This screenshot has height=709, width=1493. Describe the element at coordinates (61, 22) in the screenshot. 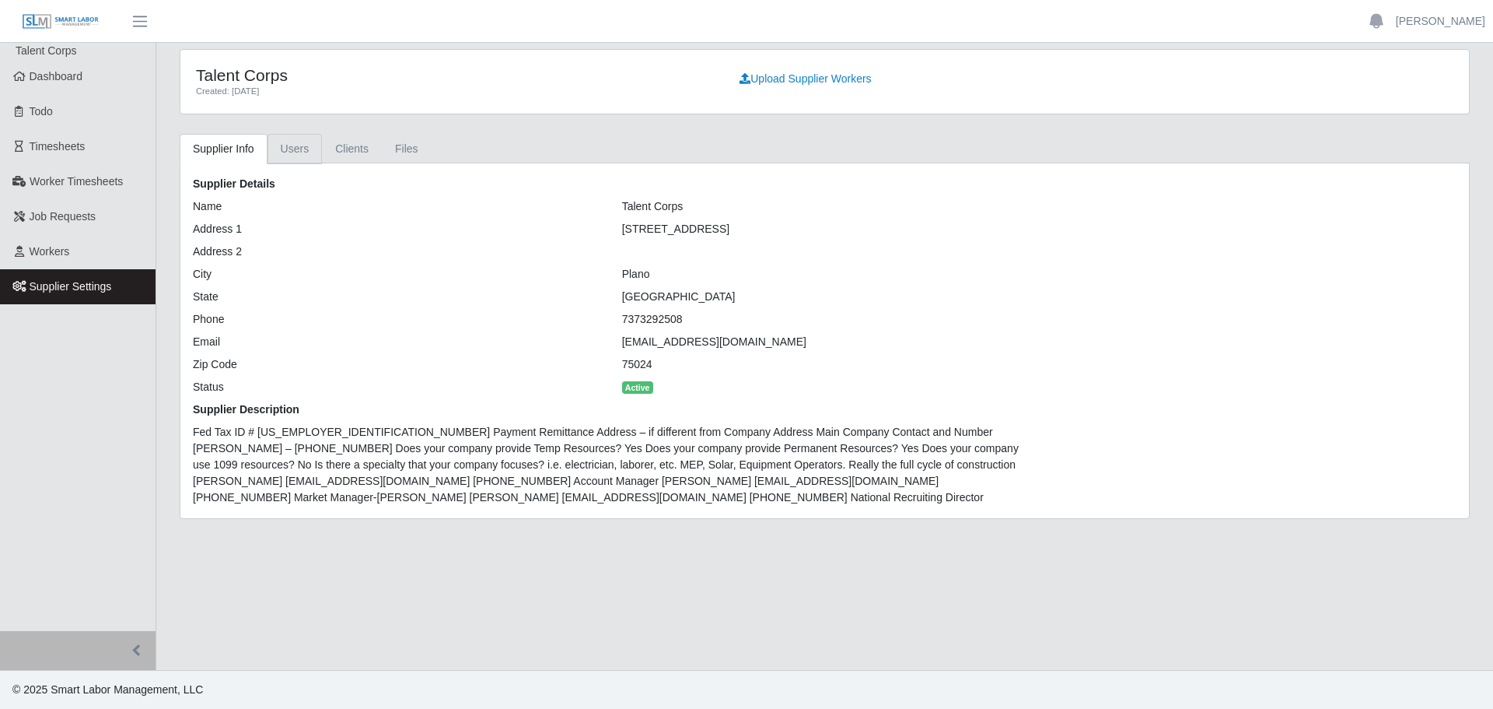

I see `img: SLM Logo` at that location.